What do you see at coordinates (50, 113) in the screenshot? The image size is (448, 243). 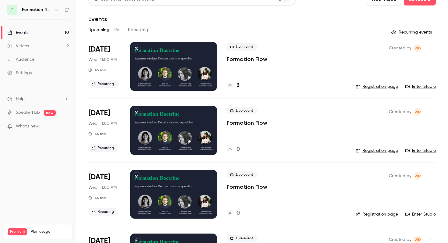 I see `span: new` at bounding box center [50, 113].